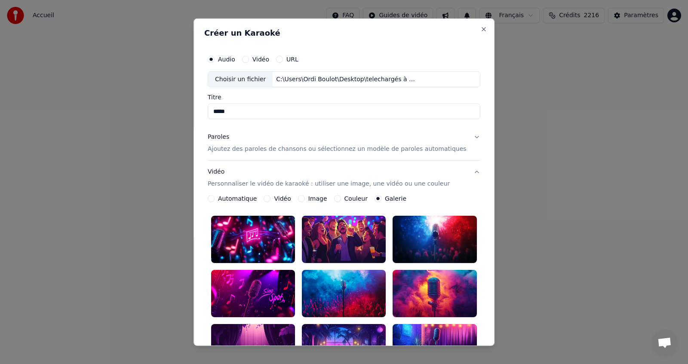 The height and width of the screenshot is (364, 688). What do you see at coordinates (344, 178) in the screenshot?
I see `button: VidéoPersonnaliser le vidéo de karaoké : utiliser une image, une vidéo ou une couleur` at bounding box center [344, 178].